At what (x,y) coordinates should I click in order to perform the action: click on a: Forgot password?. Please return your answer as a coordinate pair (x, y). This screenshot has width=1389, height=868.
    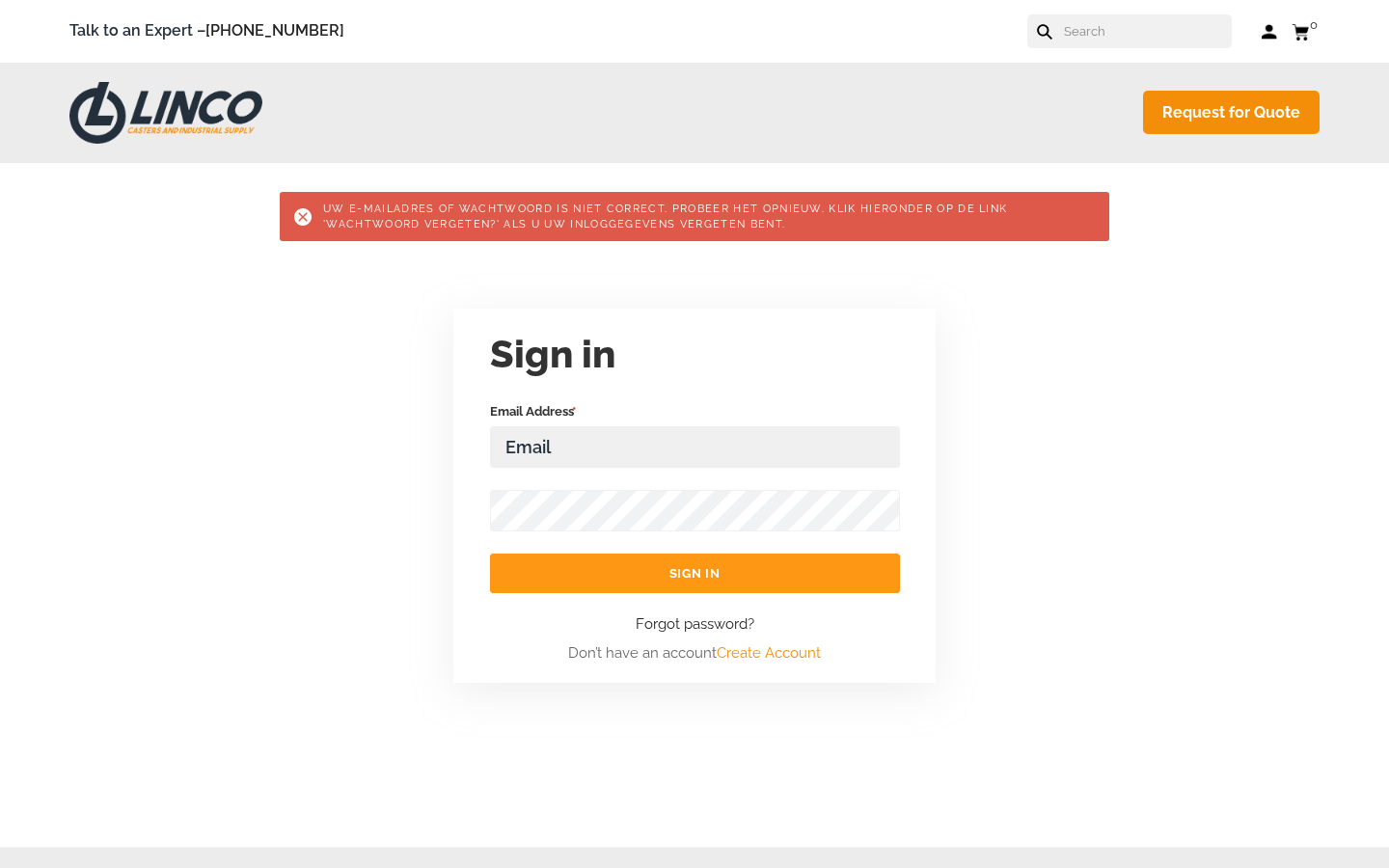
    Looking at the image, I should click on (694, 624).